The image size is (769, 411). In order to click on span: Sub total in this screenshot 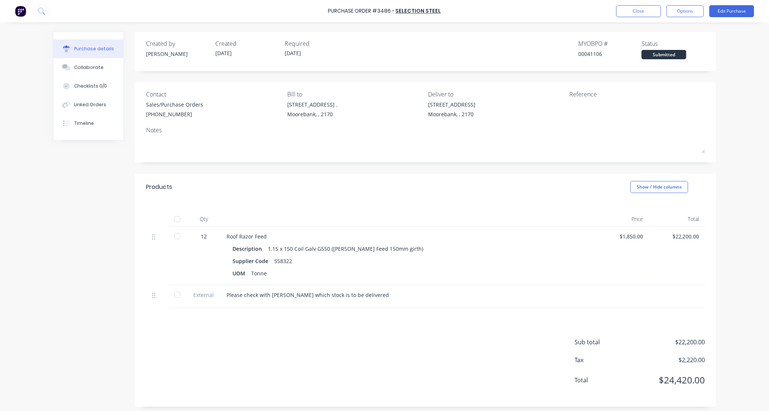, I will do `click(603, 342)`.